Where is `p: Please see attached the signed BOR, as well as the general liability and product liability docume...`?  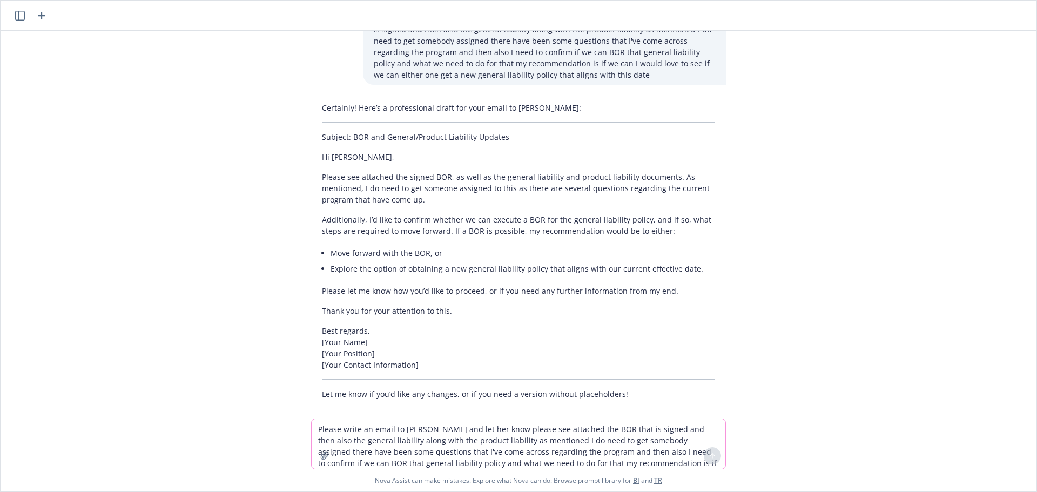 p: Please see attached the signed BOR, as well as the general liability and product liability docume... is located at coordinates (519, 188).